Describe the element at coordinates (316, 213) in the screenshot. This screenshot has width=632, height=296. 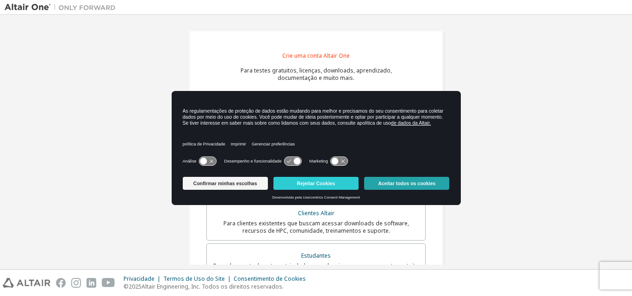
I see `font: Clientes Altair` at that location.